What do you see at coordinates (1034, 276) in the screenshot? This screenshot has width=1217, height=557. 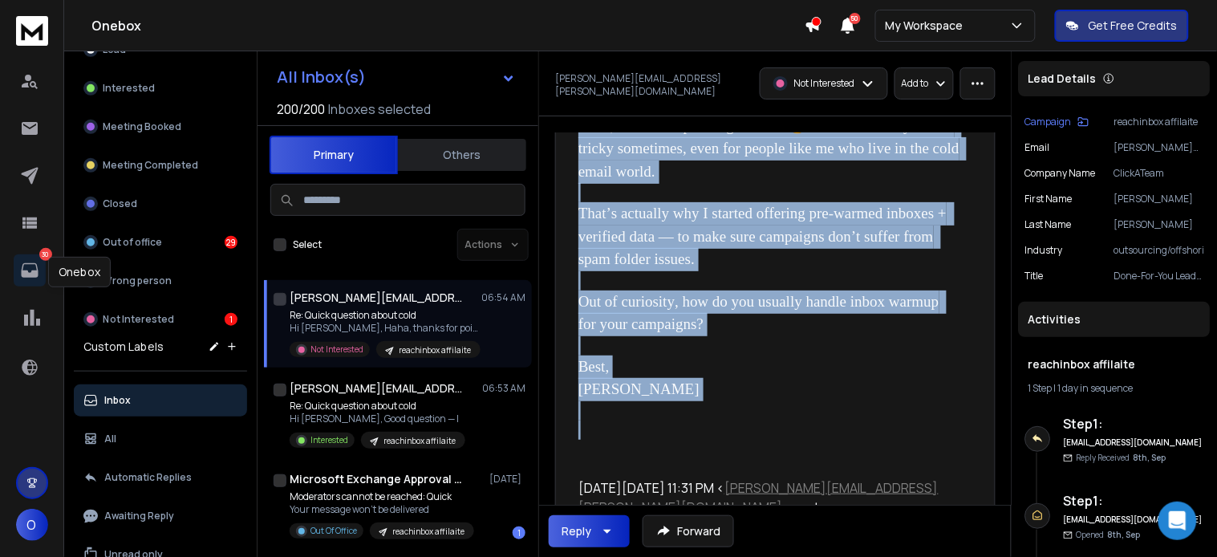 I see `p: title` at bounding box center [1034, 276].